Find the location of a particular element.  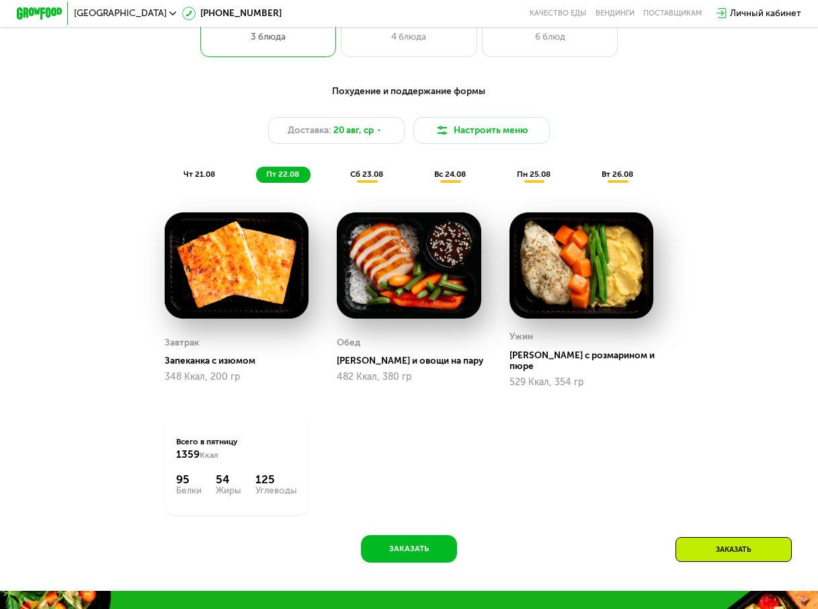

div: Углеводы is located at coordinates (276, 490).